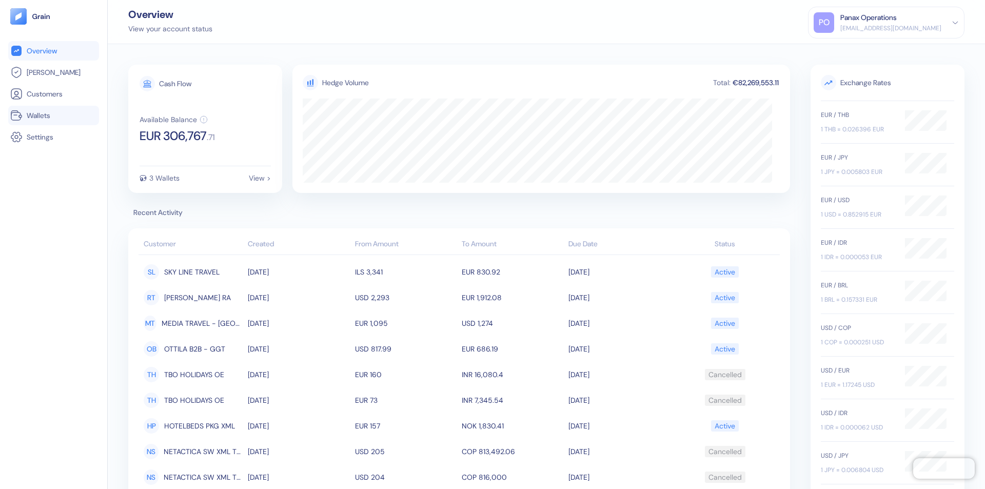  Describe the element at coordinates (512, 374) in the screenshot. I see `td: INR 16,080.4` at that location.